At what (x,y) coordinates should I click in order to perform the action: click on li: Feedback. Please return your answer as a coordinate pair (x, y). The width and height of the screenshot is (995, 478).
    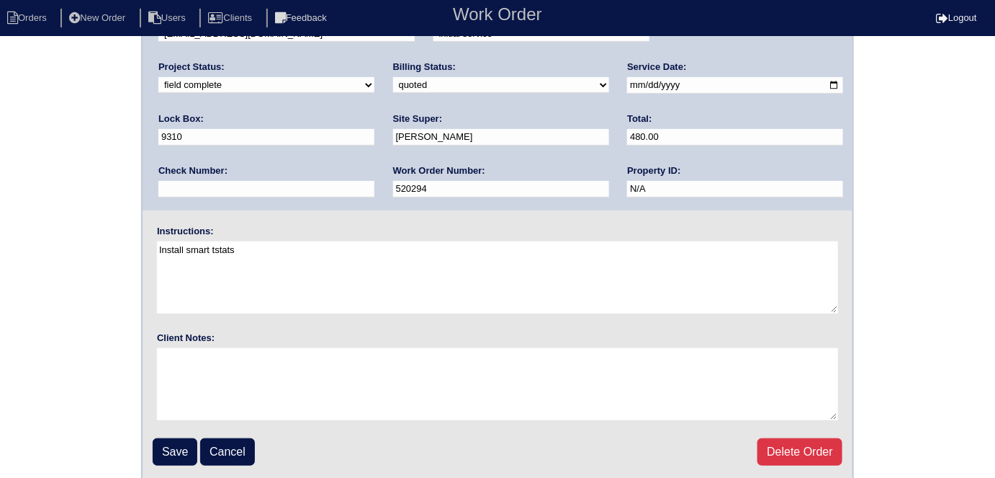
    Looking at the image, I should click on (303, 18).